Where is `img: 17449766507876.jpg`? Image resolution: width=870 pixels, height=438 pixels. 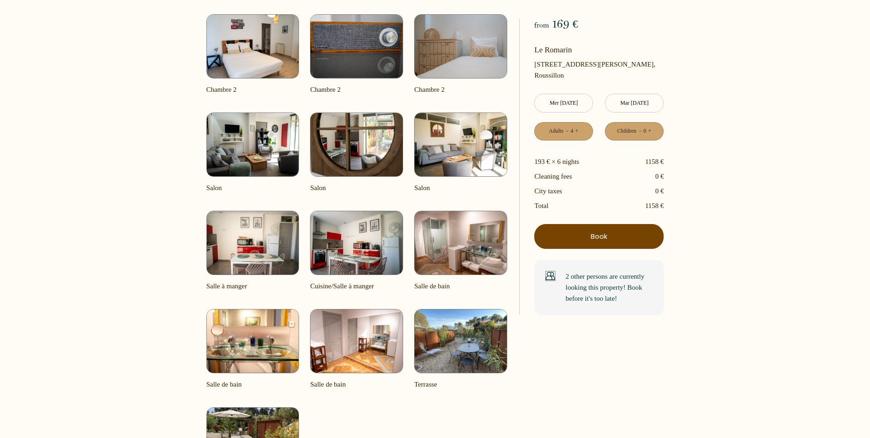
img: 17449766507876.jpg is located at coordinates (461, 243).